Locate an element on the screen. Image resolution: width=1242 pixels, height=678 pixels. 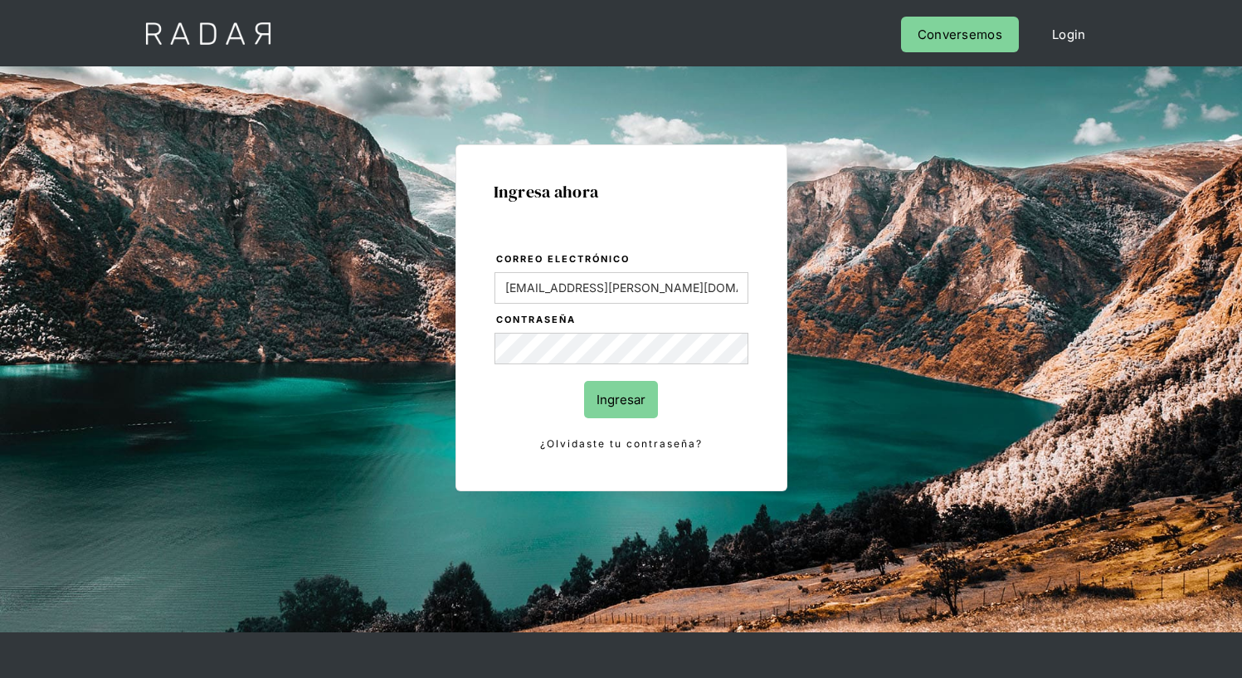
input: bruce@wayne.com is located at coordinates (622, 288).